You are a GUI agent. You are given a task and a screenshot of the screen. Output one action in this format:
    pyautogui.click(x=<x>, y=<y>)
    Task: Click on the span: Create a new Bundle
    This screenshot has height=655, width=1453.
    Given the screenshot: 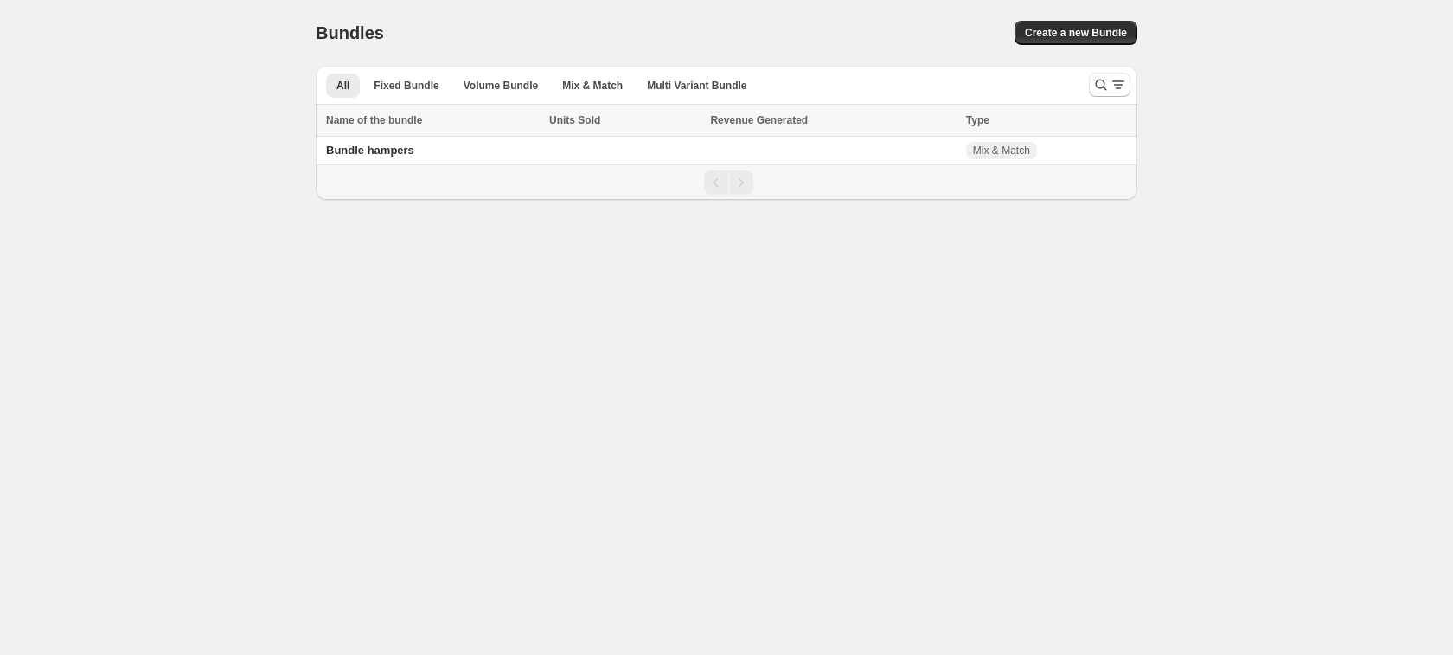 What is the action you would take?
    pyautogui.click(x=1076, y=33)
    